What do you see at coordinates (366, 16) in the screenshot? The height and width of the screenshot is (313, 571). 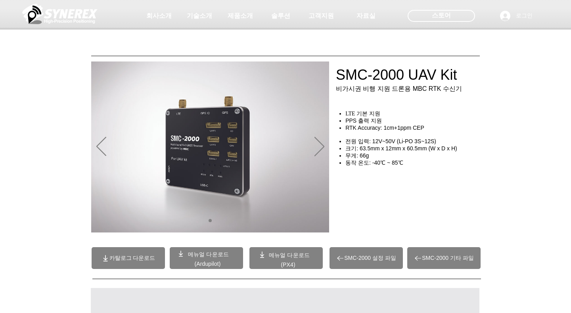 I see `a: 자료실` at bounding box center [366, 16].